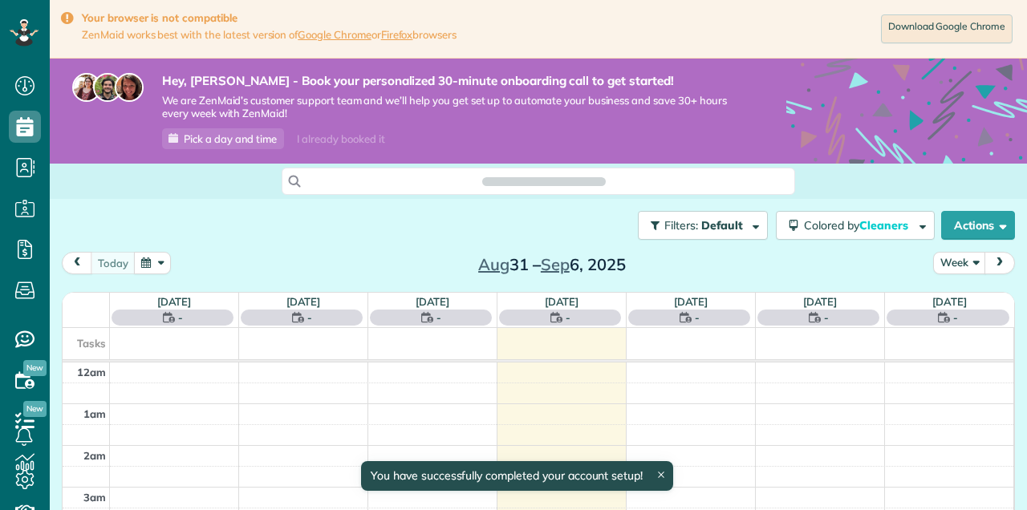 This screenshot has height=510, width=1027. I want to click on span: Cleaners, so click(885, 225).